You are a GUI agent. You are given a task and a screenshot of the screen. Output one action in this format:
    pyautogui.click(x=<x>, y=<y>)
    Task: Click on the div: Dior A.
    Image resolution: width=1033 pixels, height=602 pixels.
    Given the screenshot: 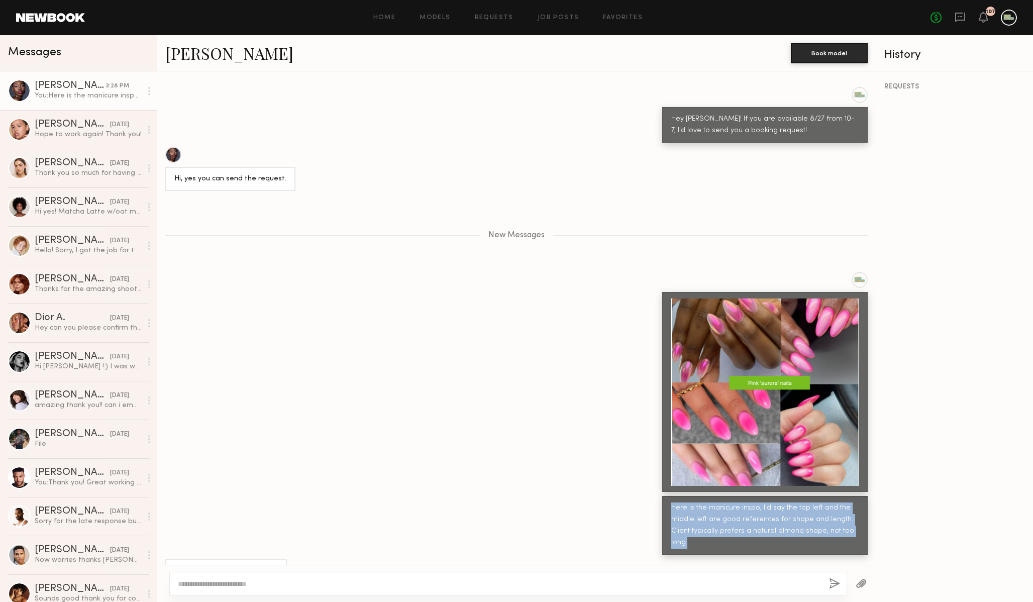 What is the action you would take?
    pyautogui.click(x=72, y=318)
    